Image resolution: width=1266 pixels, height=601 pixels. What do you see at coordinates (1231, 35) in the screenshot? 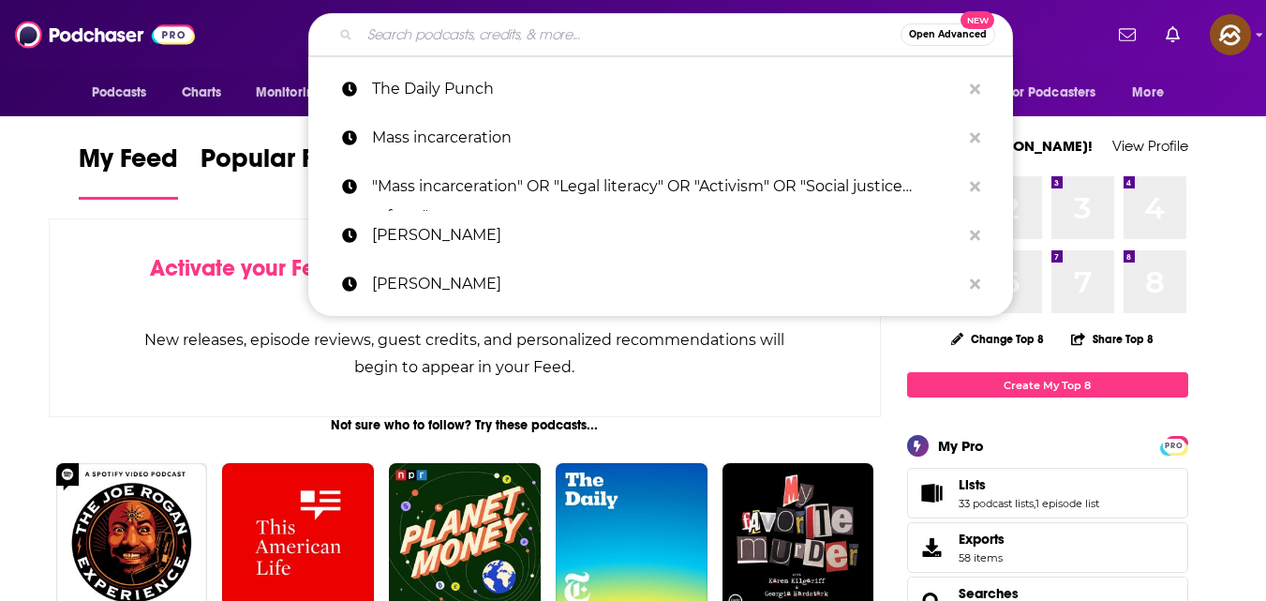
I see `span: Logged in as hey85204` at bounding box center [1231, 35].